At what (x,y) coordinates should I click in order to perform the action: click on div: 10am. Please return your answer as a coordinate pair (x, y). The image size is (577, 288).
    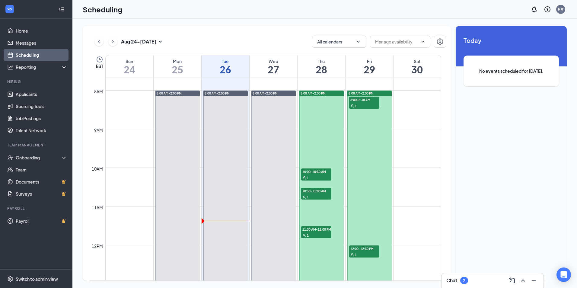
    Looking at the image, I should click on (97, 169).